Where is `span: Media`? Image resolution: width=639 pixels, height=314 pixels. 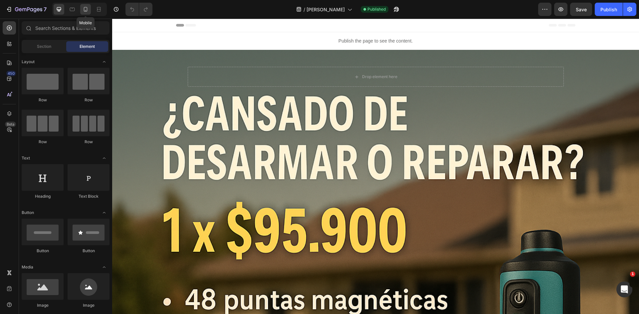 span: Media is located at coordinates (27, 267).